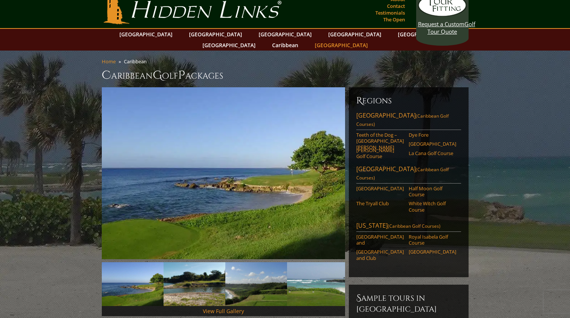  Describe the element at coordinates (432, 240) in the screenshot. I see `a: Royal Isabela Golf Course` at that location.